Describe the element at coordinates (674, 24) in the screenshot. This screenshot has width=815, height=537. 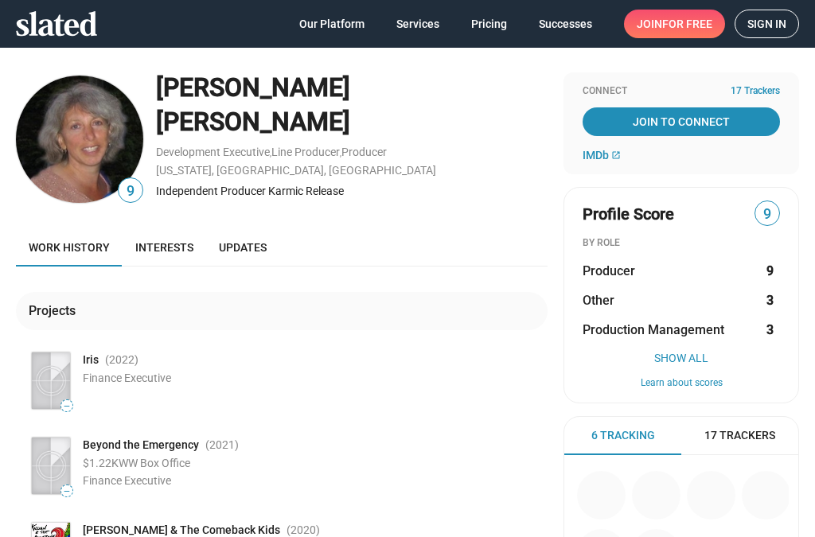
I see `span: Join` at that location.